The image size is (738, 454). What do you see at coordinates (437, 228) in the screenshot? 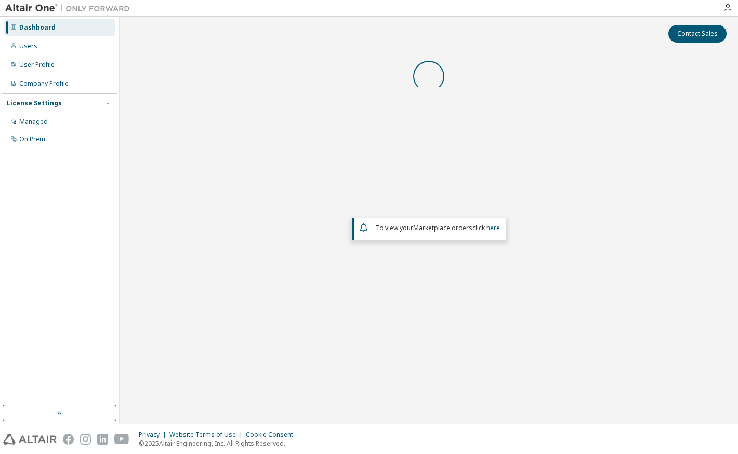
I see `span: To view your click` at bounding box center [437, 228].